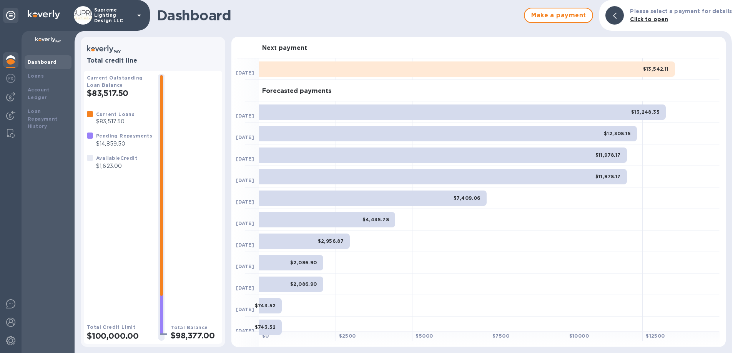 The image size is (738, 353). Describe the element at coordinates (117, 158) in the screenshot. I see `b: Available Credit` at that location.